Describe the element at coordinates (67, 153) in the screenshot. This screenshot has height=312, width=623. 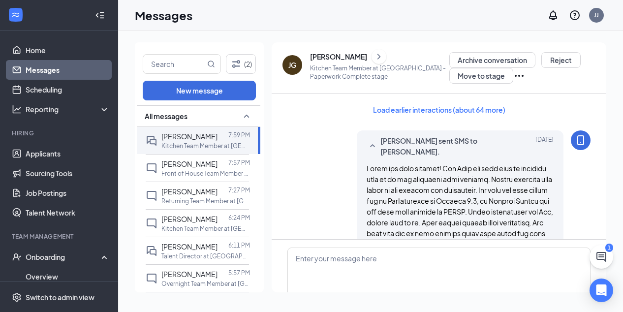
I see `a: Applicants` at that location.